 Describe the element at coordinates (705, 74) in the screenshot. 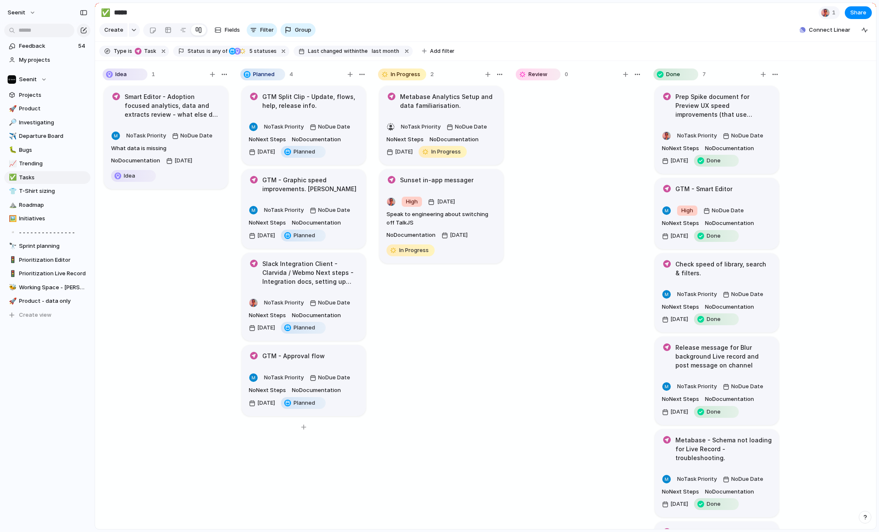

I see `span: 7` at that location.